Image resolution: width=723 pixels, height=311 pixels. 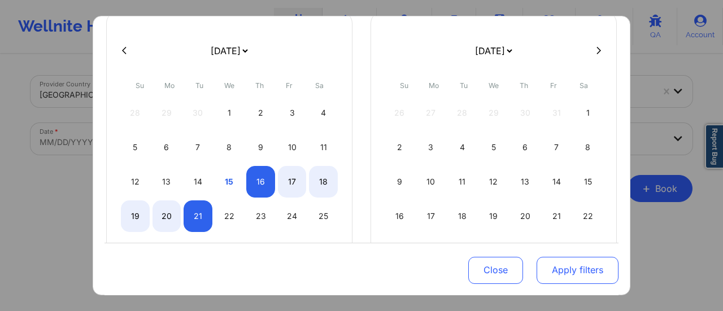 I want to click on div: Thu Oct 23 2025, so click(x=260, y=216).